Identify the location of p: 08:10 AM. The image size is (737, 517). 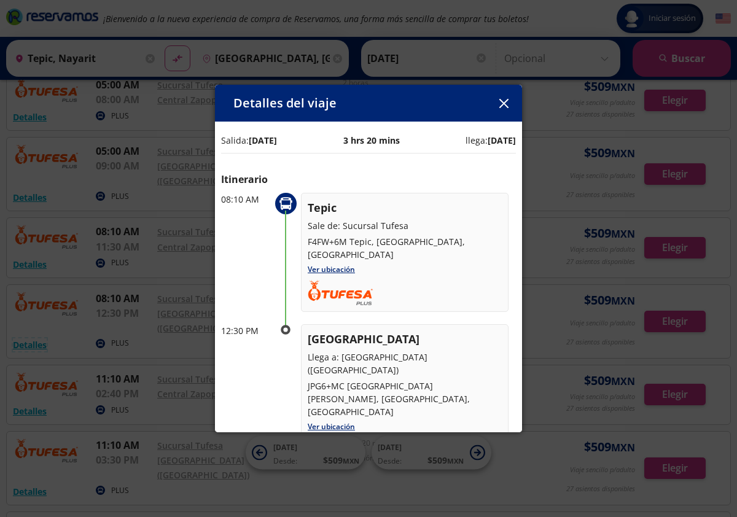
(246, 199).